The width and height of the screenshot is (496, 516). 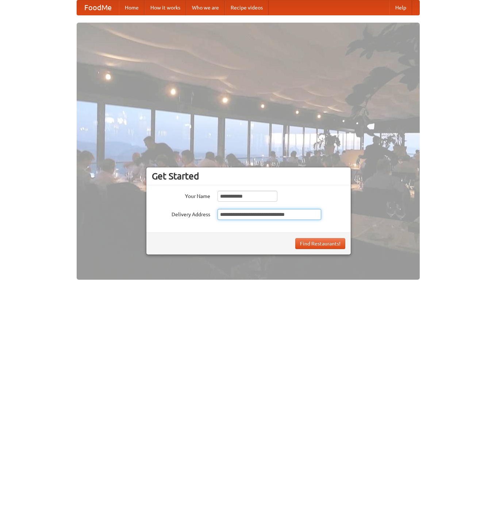 What do you see at coordinates (165, 8) in the screenshot?
I see `a: How it works` at bounding box center [165, 8].